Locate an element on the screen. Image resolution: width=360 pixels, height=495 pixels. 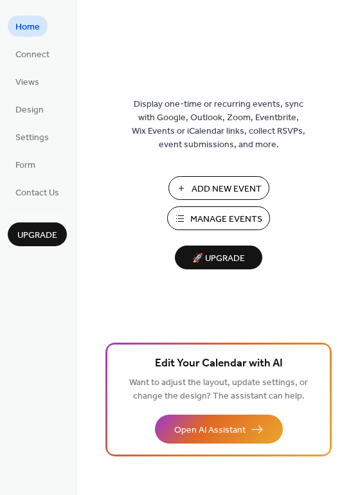
a: Form is located at coordinates (25, 164).